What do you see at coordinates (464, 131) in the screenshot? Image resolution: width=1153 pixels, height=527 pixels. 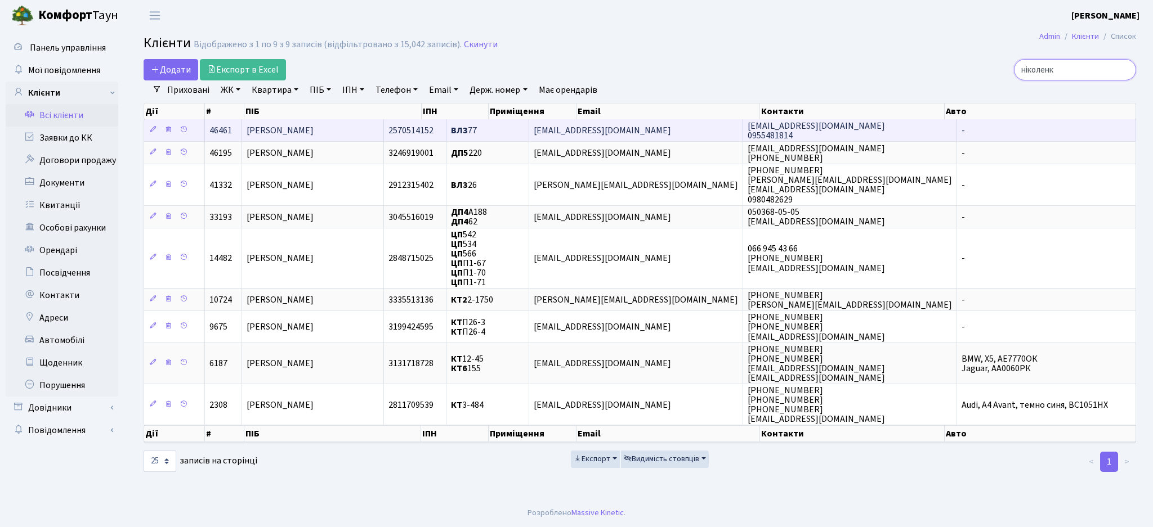 I see `span: 77` at bounding box center [464, 131].